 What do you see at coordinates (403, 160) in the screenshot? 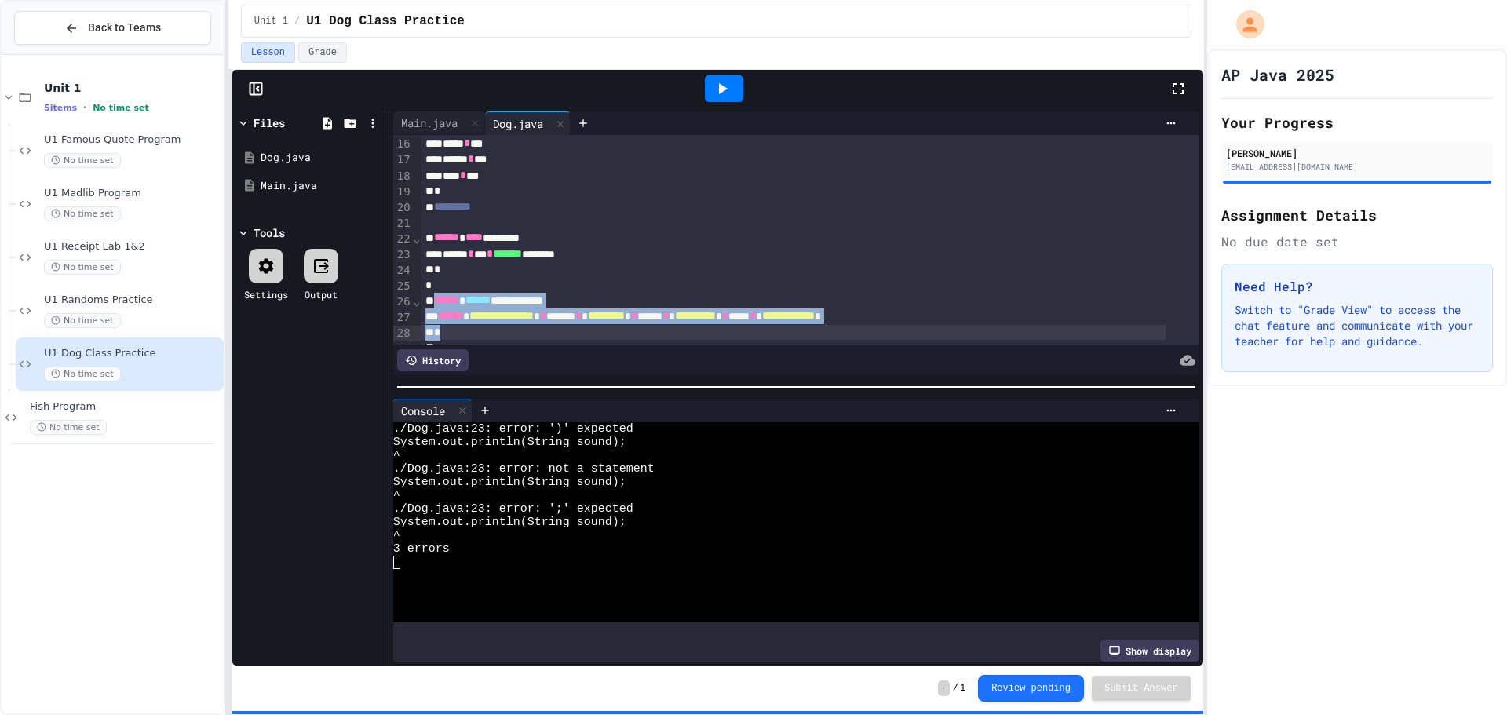
I see `div: 17` at bounding box center [403, 160].